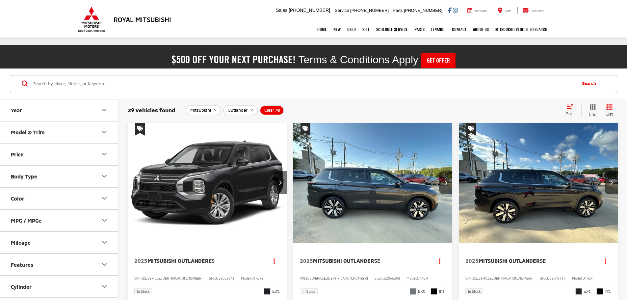 The width and height of the screenshot is (627, 300). What do you see at coordinates (151, 110) in the screenshot?
I see `span: 29 vehicles found` at bounding box center [151, 110].